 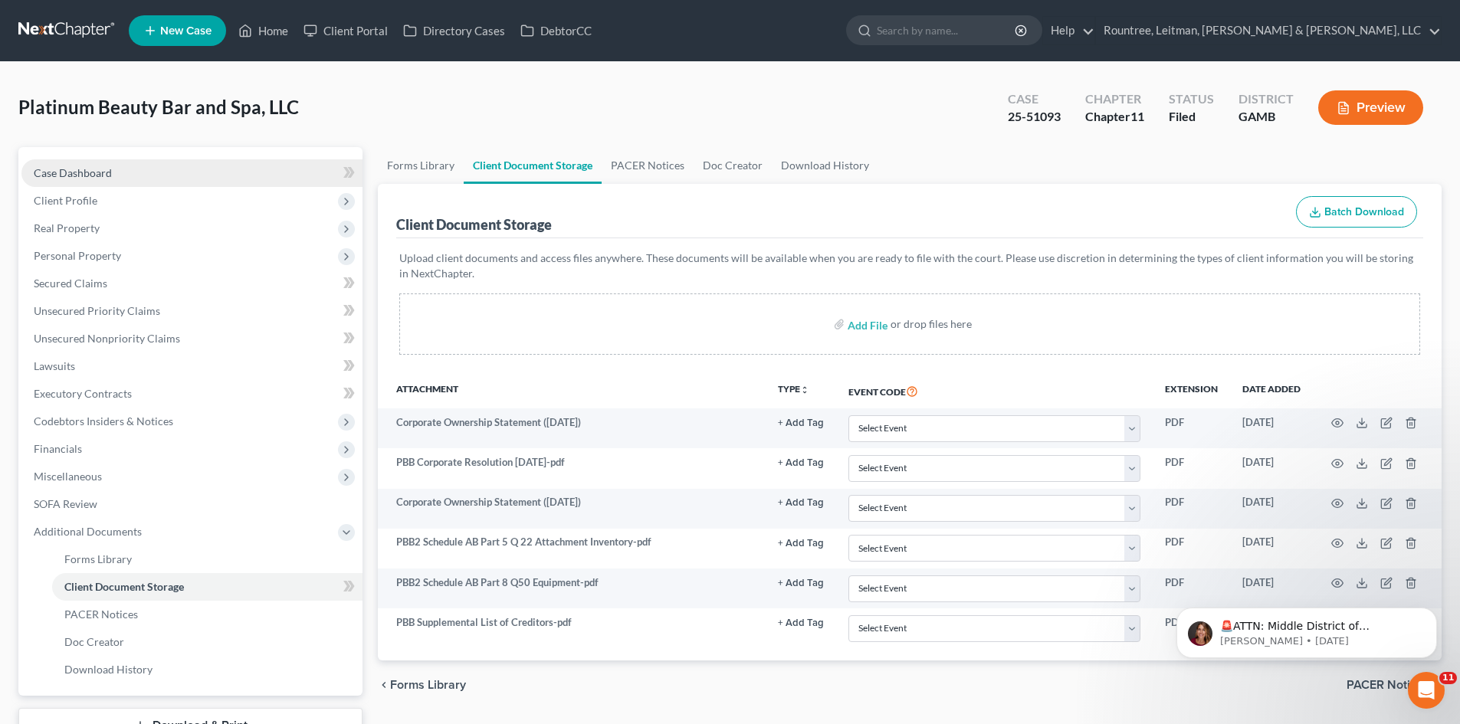 What do you see at coordinates (474, 225) in the screenshot?
I see `div: Client Document Storage` at bounding box center [474, 225].